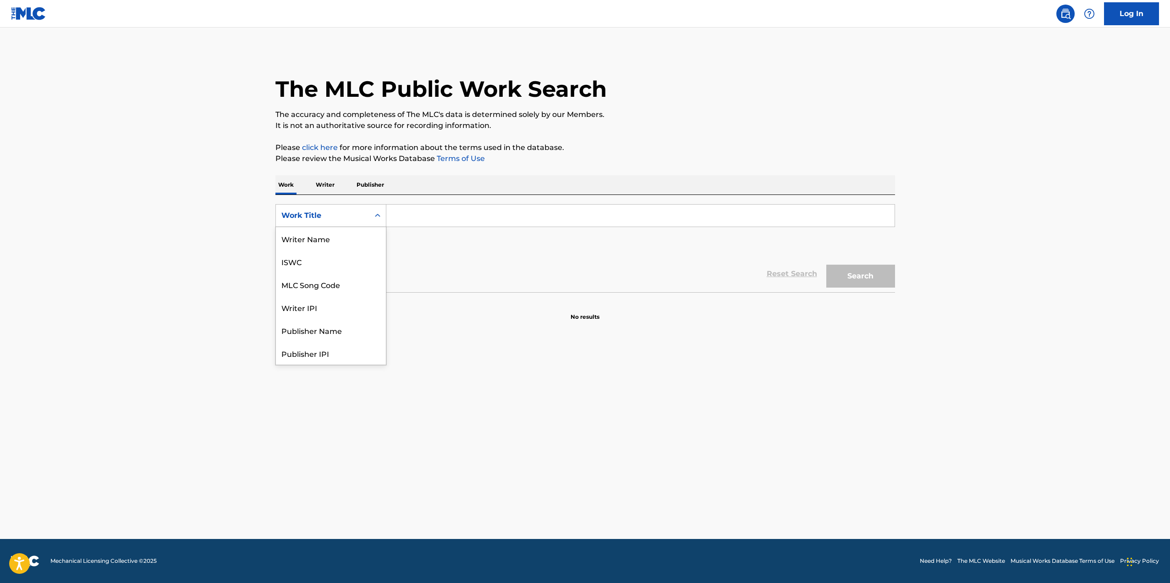  What do you see at coordinates (331, 330) in the screenshot?
I see `div: Publisher Name` at bounding box center [331, 330].